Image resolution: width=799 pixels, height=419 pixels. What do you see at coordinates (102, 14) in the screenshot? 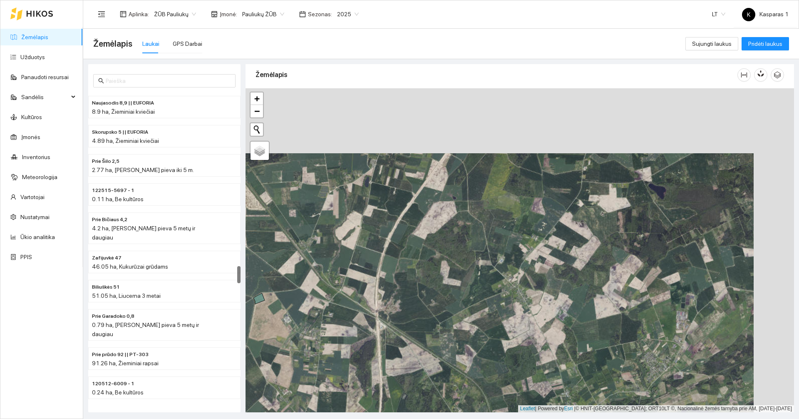
I see `span: menu-fold` at bounding box center [102, 14].